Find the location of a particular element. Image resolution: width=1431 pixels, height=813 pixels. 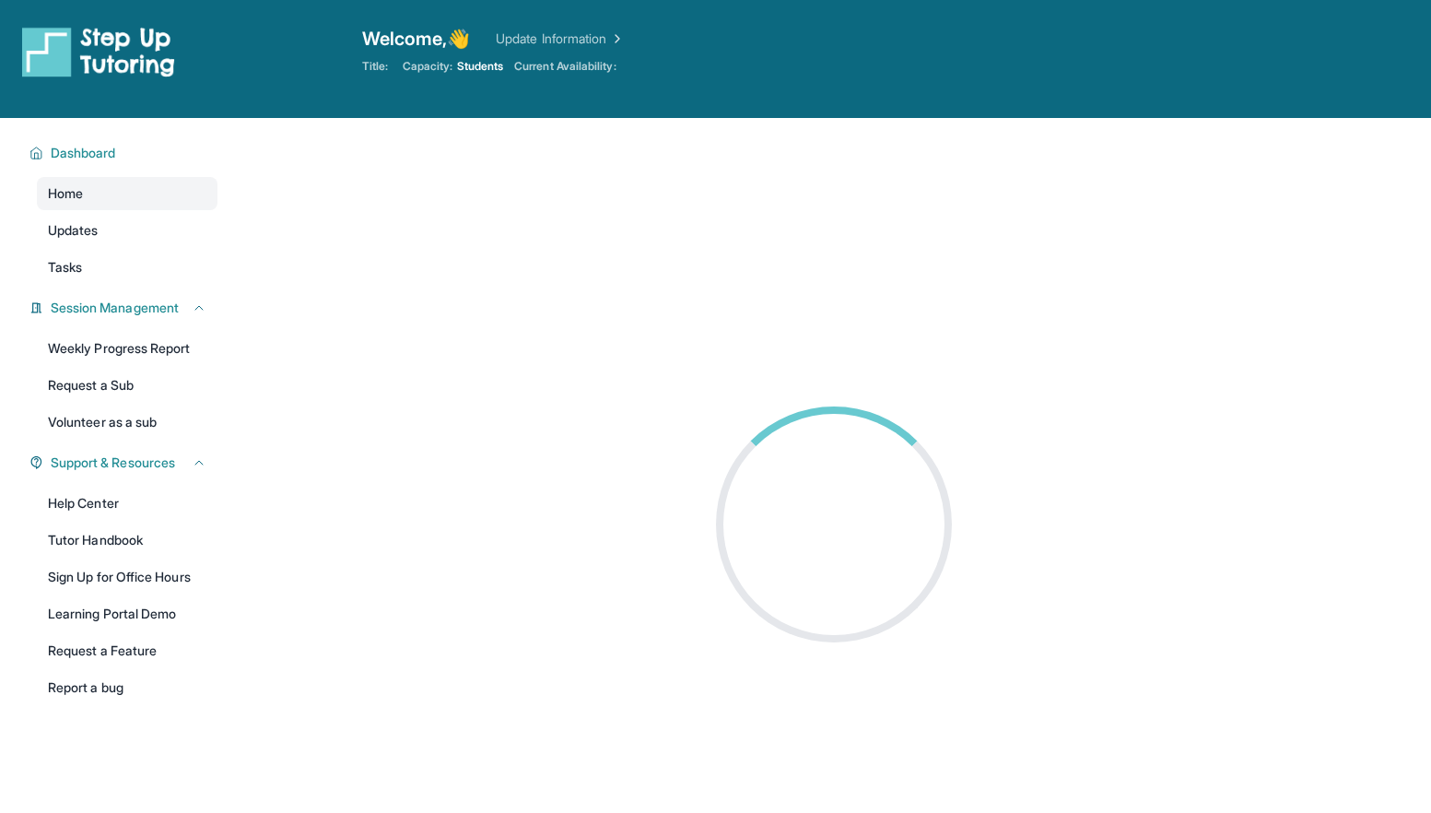

a: Report a bug is located at coordinates (127, 687).